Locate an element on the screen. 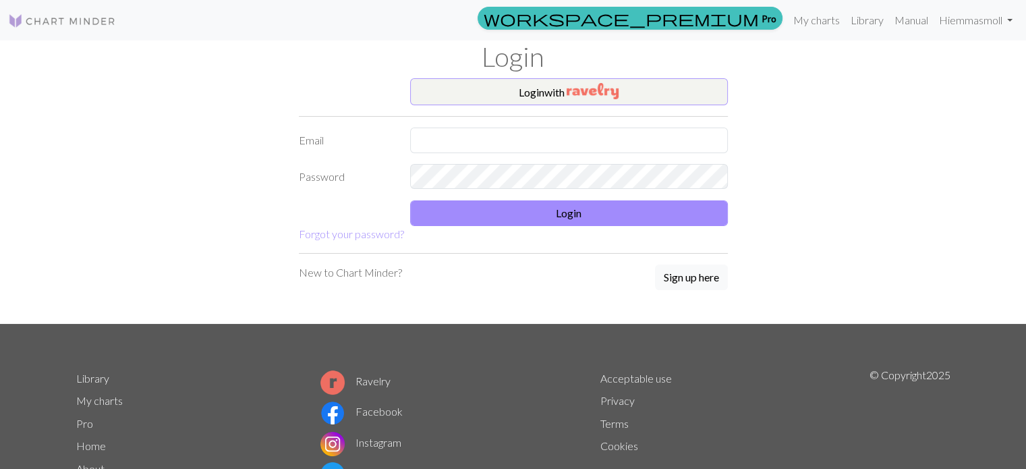 The width and height of the screenshot is (1026, 469). img: Logo is located at coordinates (62, 21).